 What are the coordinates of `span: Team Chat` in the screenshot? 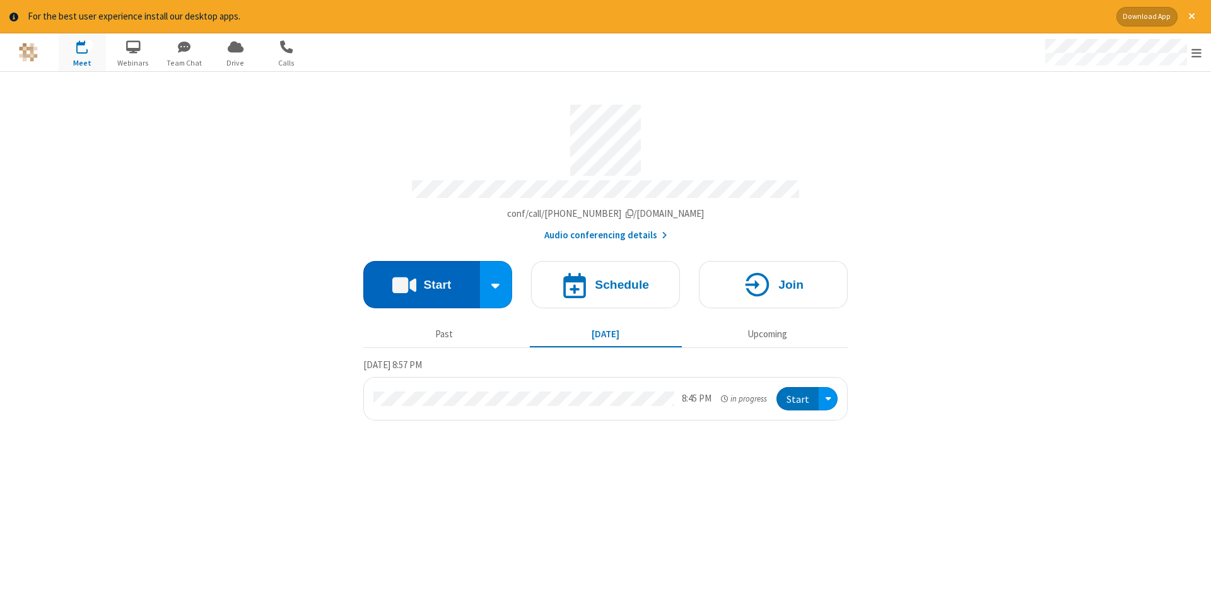 It's located at (184, 63).